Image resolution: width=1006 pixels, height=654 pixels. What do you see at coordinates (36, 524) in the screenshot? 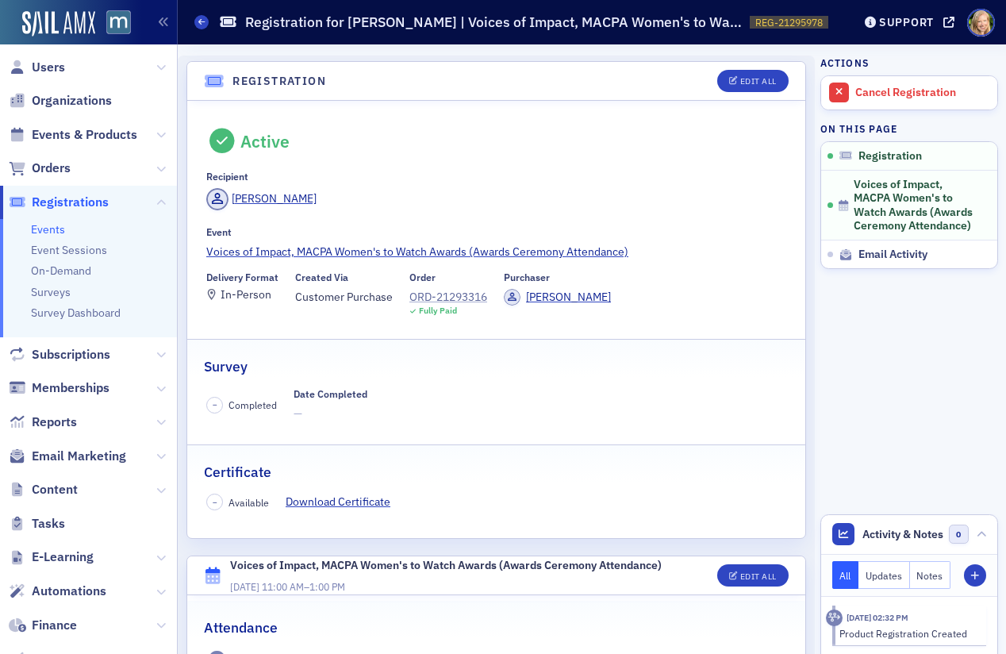
I see `a: Tasks` at bounding box center [36, 524].